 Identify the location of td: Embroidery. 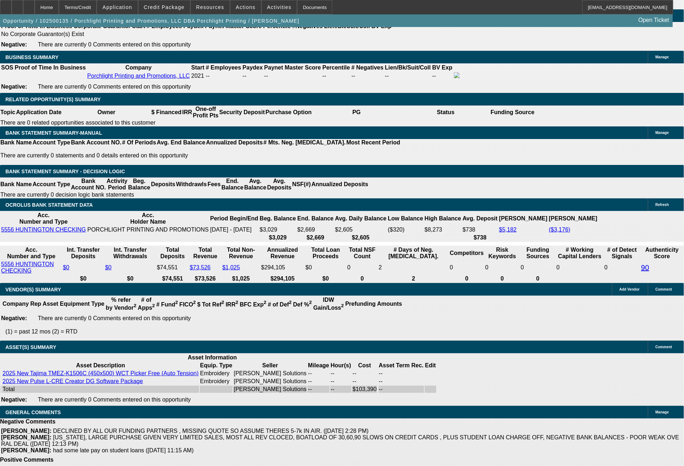
(216, 382).